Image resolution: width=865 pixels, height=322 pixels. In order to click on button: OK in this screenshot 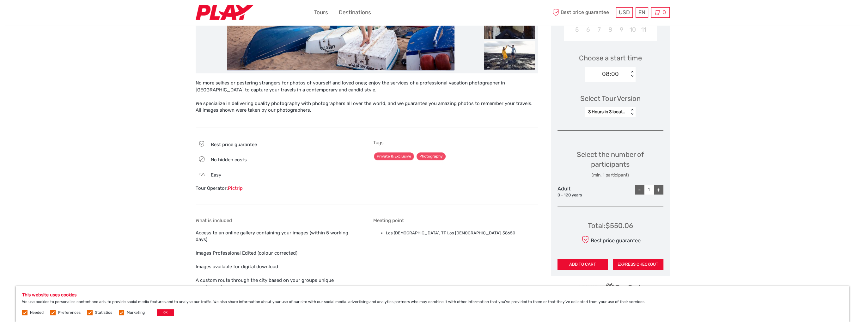, I will do `click(165, 312)`.